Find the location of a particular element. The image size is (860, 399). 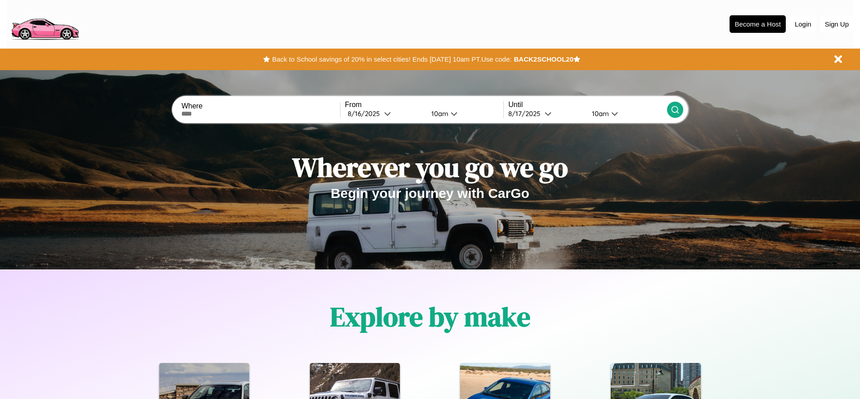

button: 8/16/2025 is located at coordinates (385, 113).